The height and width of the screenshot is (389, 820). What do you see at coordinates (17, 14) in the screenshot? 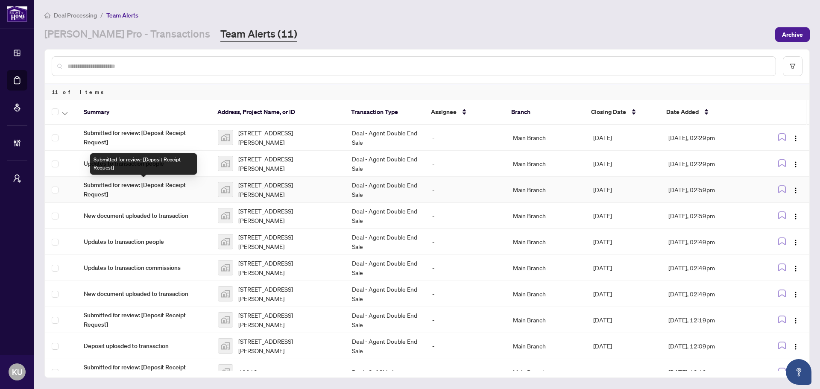
I see `img: logo` at bounding box center [17, 14].